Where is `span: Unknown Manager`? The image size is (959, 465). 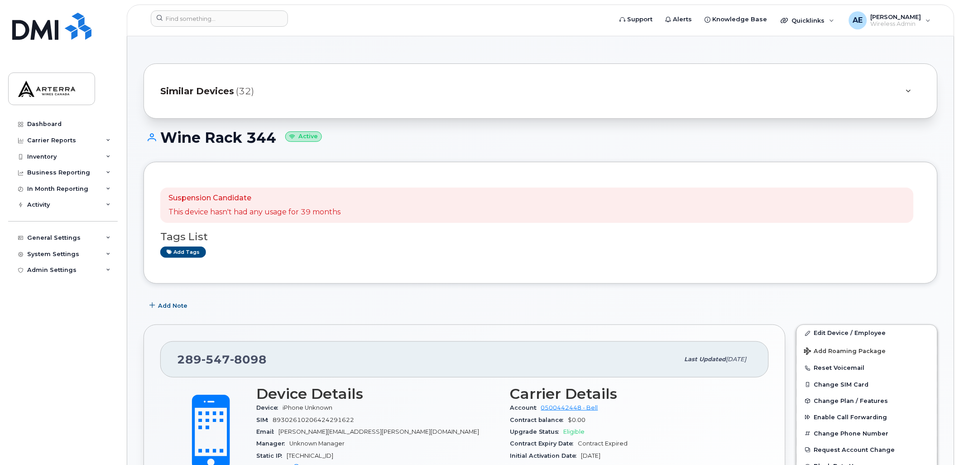
span: Unknown Manager is located at coordinates (317, 443).